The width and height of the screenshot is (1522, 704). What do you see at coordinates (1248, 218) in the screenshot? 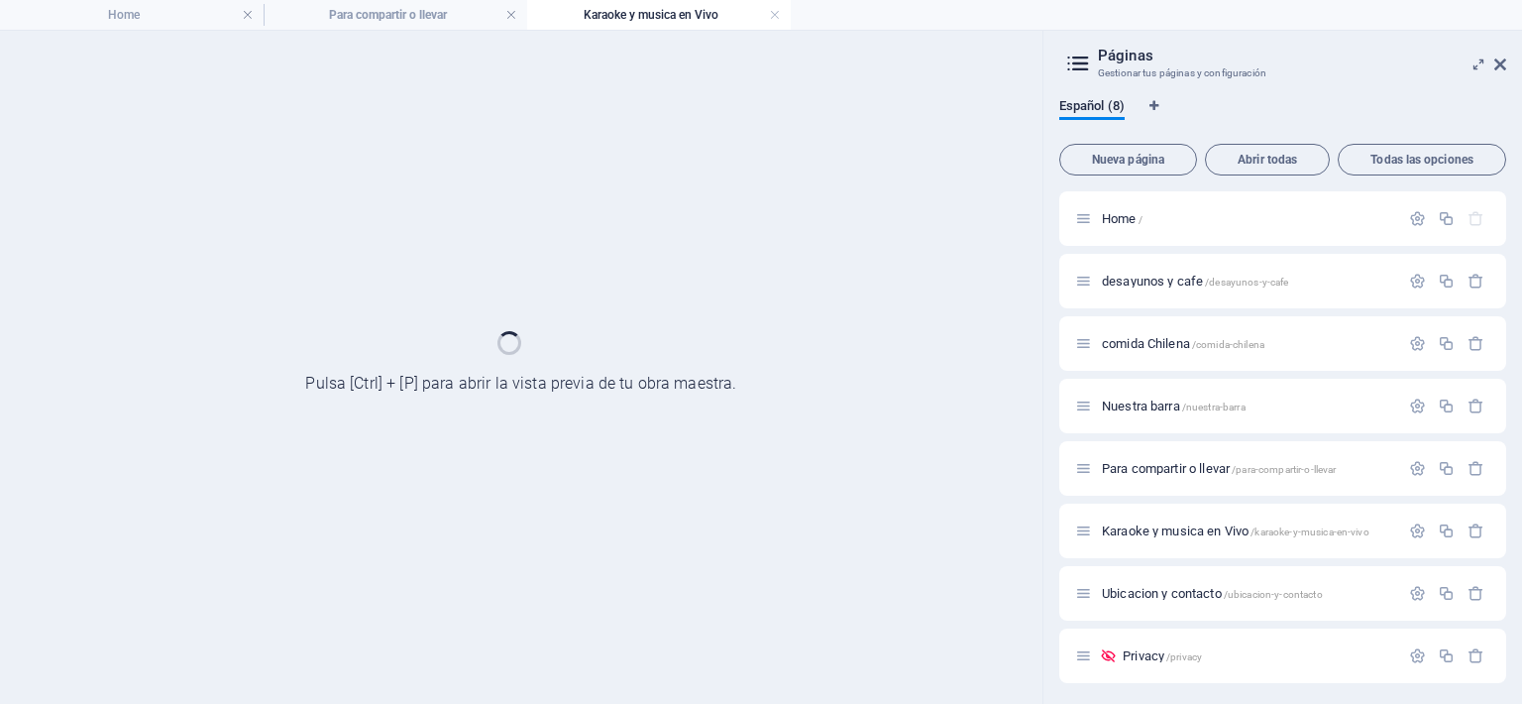
I see `div: Home/` at bounding box center [1248, 218].